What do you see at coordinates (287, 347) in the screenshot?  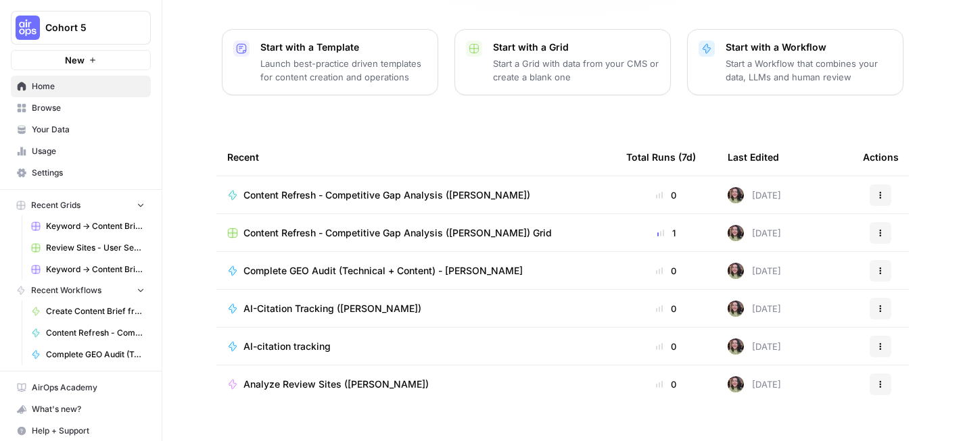 I see `span: AI-citation tracking` at bounding box center [287, 347].